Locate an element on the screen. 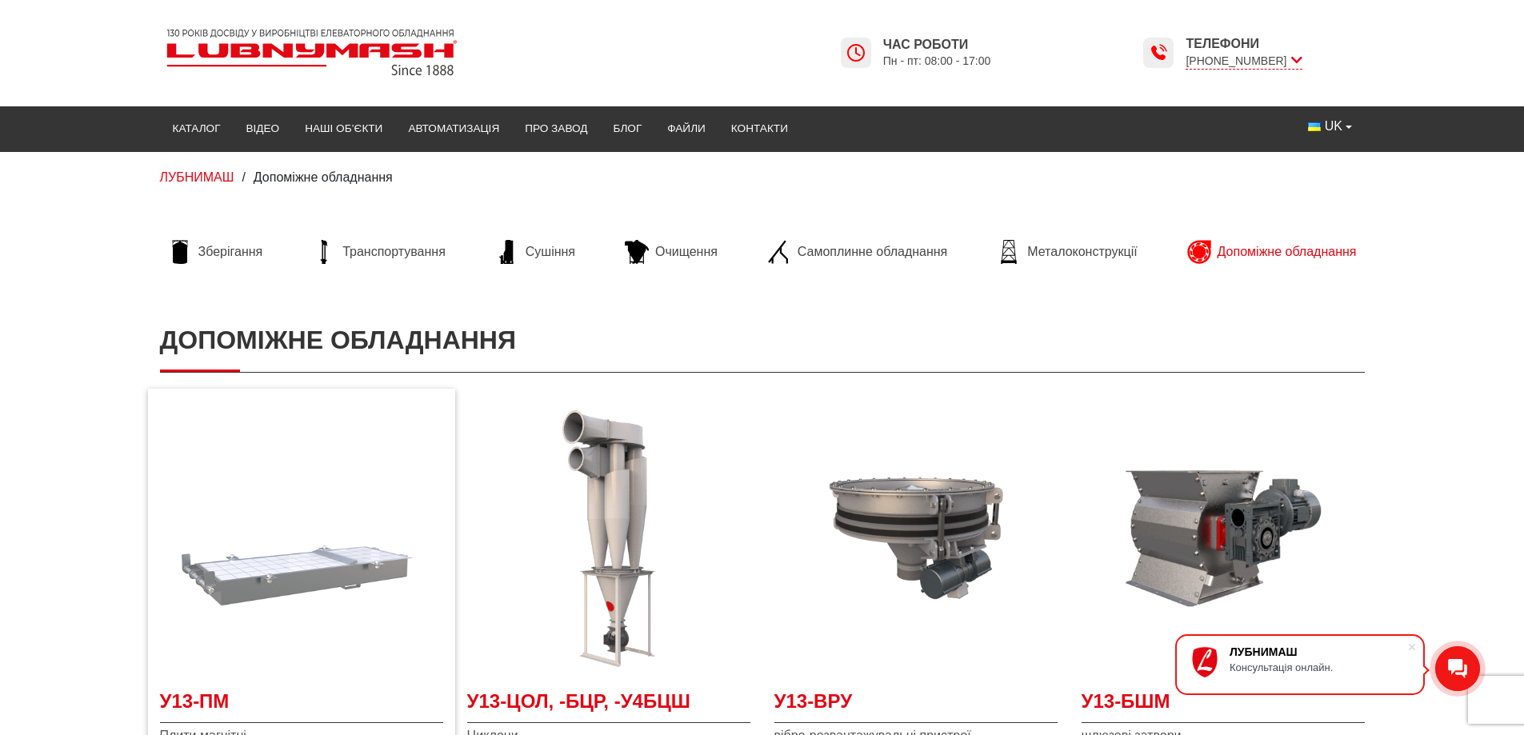 The height and width of the screenshot is (735, 1524). a: Сушіння is located at coordinates (535, 252).